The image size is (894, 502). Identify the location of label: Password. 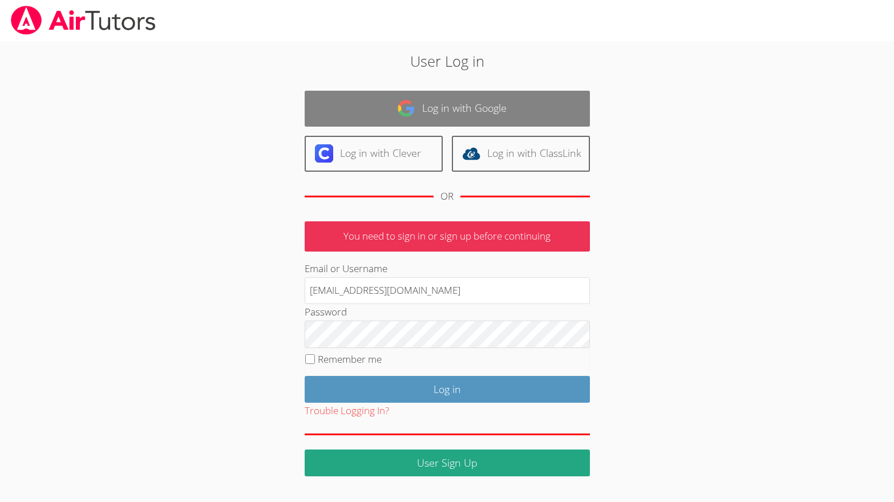
(326, 311).